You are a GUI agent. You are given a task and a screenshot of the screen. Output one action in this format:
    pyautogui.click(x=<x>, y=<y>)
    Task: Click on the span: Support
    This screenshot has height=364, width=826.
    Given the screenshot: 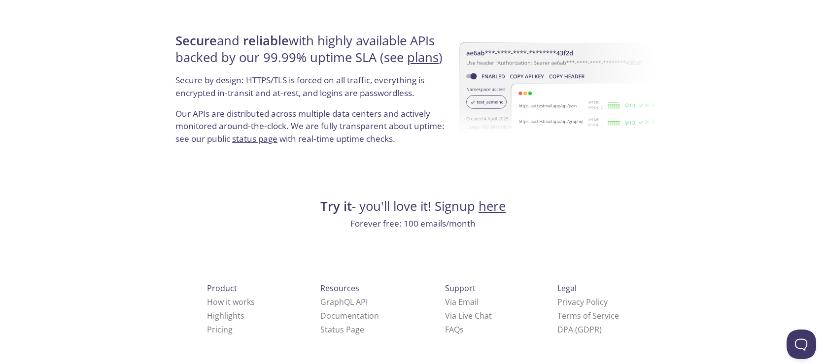 What is the action you would take?
    pyautogui.click(x=460, y=288)
    